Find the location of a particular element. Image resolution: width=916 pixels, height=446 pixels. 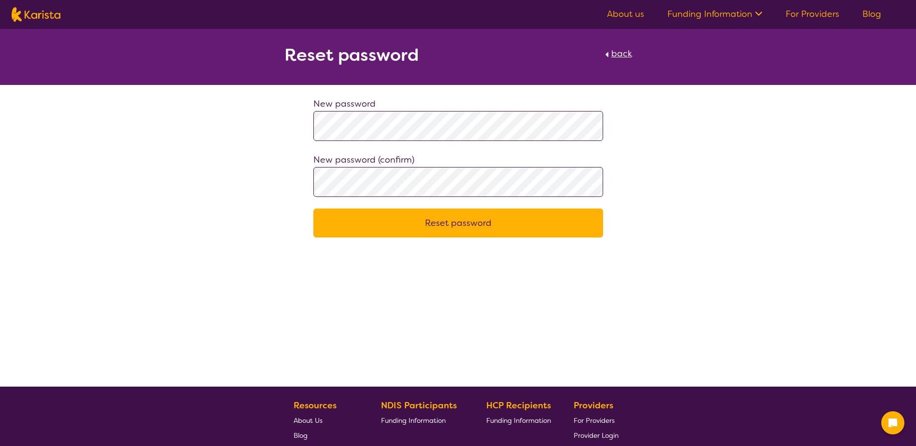

span: Provider Login is located at coordinates (596, 436).